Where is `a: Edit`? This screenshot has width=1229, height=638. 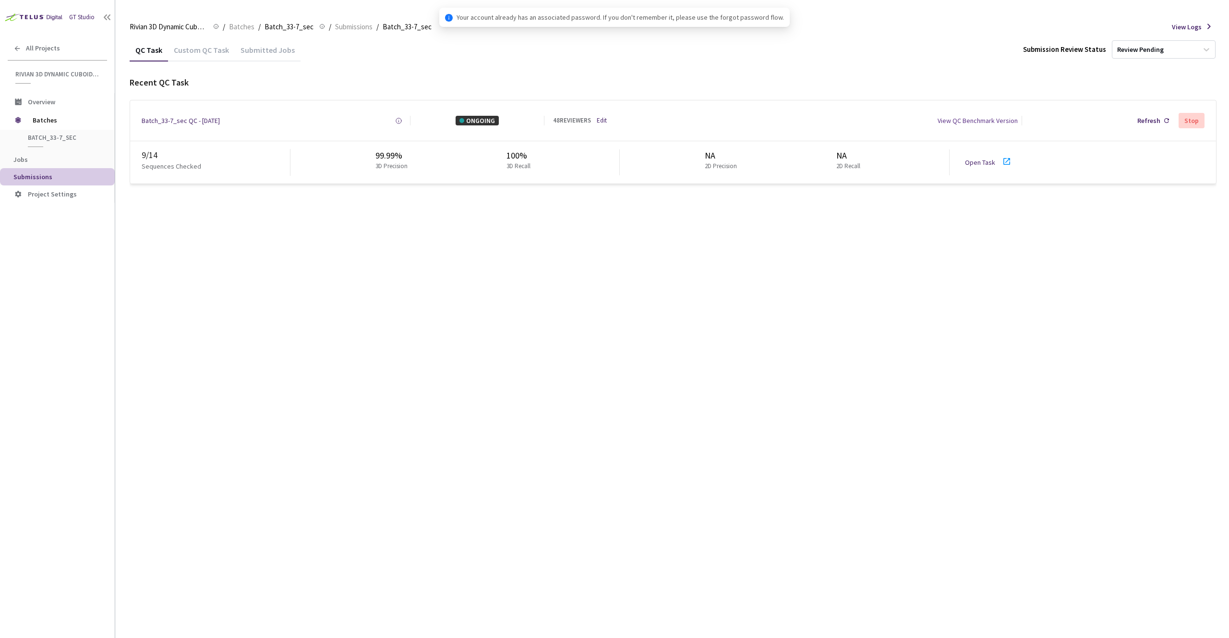
a: Edit is located at coordinates (602, 121).